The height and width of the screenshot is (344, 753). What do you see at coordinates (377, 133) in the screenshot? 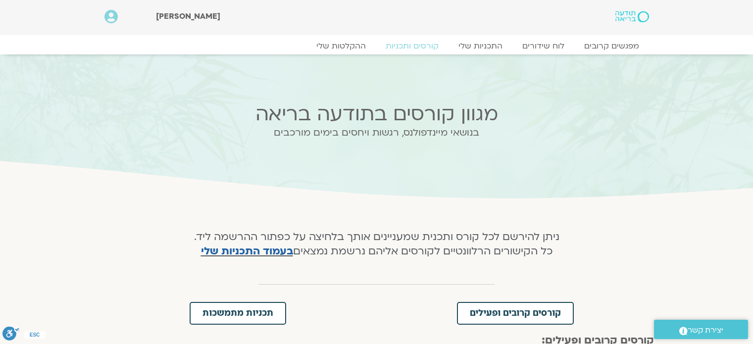
I see `h2: בנושאי מיינדפולנס, רגשות ויחסים בימים מורכבים` at bounding box center [377, 133].